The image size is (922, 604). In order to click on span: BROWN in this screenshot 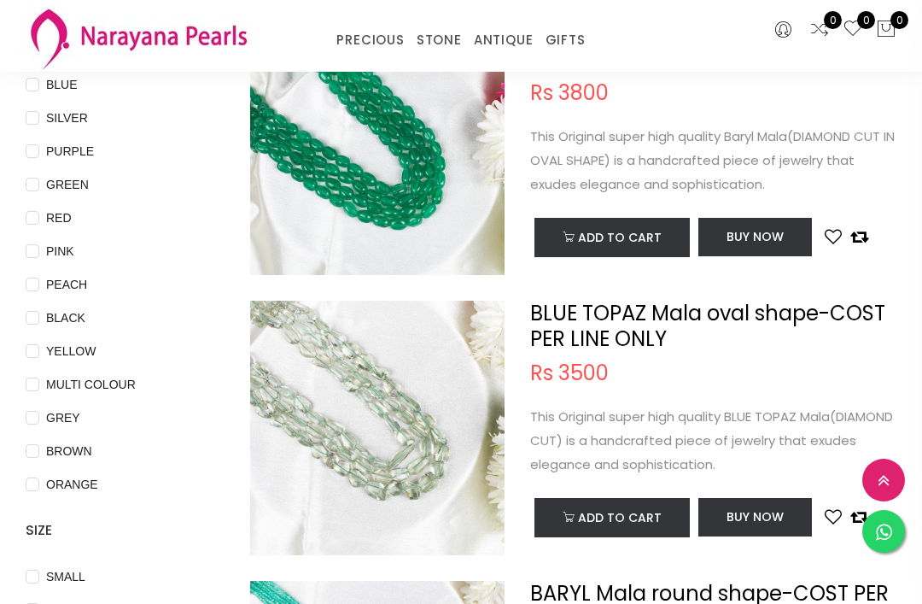, I will do `click(69, 451)`.